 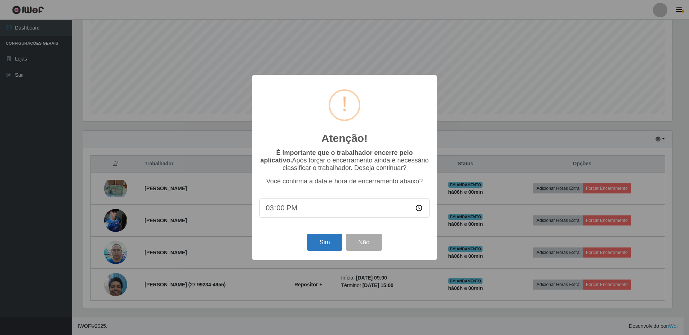 What do you see at coordinates (345, 138) in the screenshot?
I see `h2: Atenção!` at bounding box center [345, 138].